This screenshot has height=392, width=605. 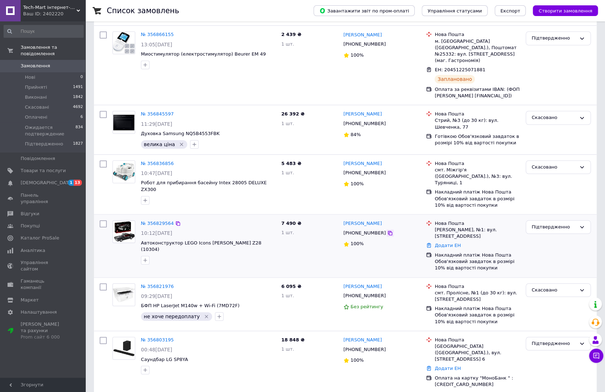 What do you see at coordinates (364, 11) in the screenshot?
I see `button: Завантажити звіт по пром-оплаті` at bounding box center [364, 11].